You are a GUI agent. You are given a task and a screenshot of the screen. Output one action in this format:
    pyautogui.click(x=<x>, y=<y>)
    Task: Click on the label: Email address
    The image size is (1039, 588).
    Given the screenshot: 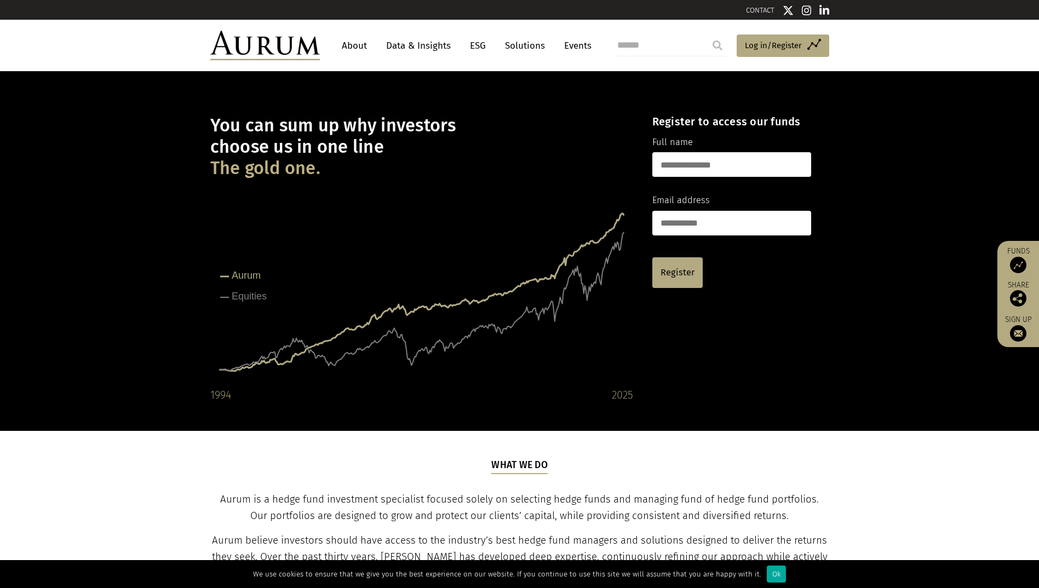 What is the action you would take?
    pyautogui.click(x=681, y=201)
    